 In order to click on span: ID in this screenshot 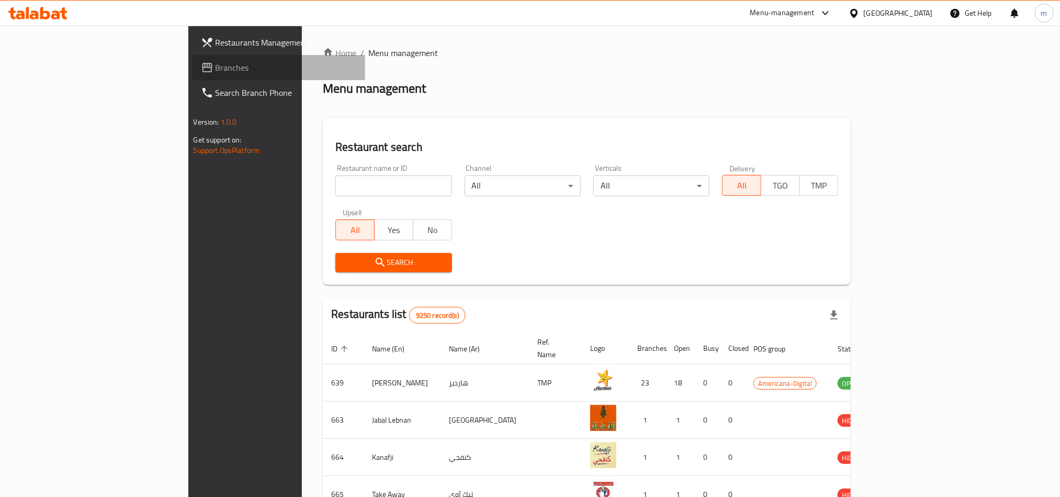, I will do `click(341, 348)`.